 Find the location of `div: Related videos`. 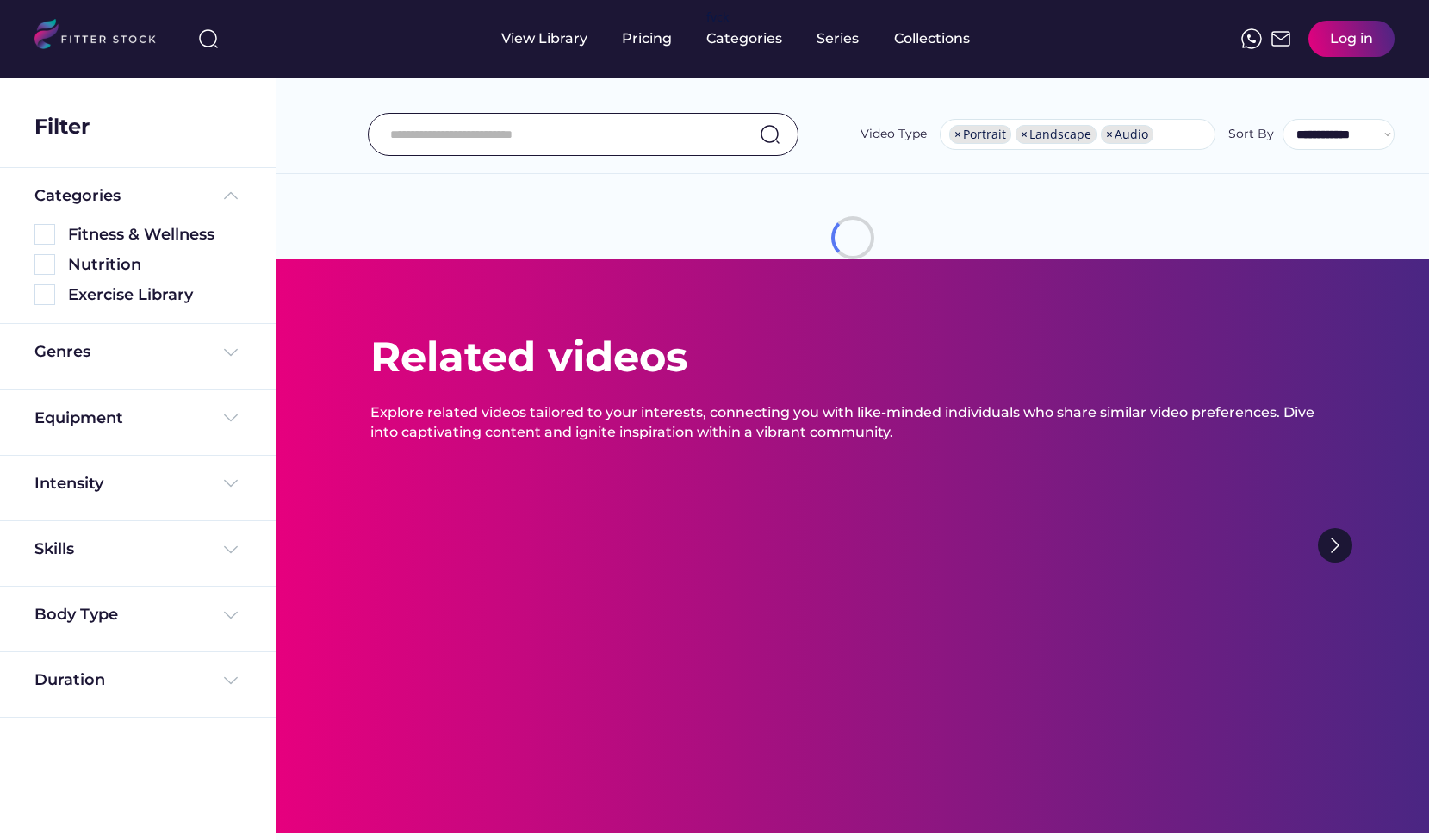

div: Related videos is located at coordinates (529, 357).